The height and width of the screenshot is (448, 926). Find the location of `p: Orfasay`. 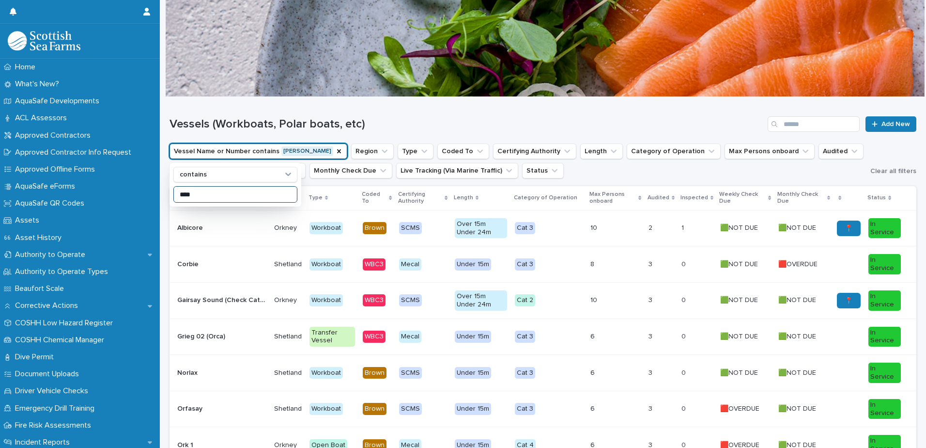

p: Orfasay is located at coordinates (191, 407).